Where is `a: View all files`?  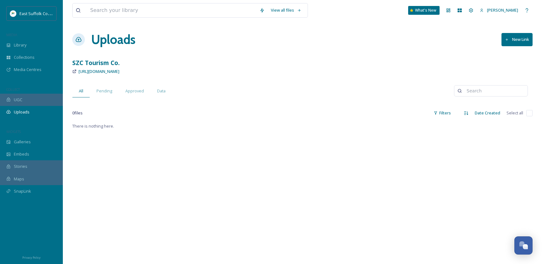 a: View all files is located at coordinates (286, 10).